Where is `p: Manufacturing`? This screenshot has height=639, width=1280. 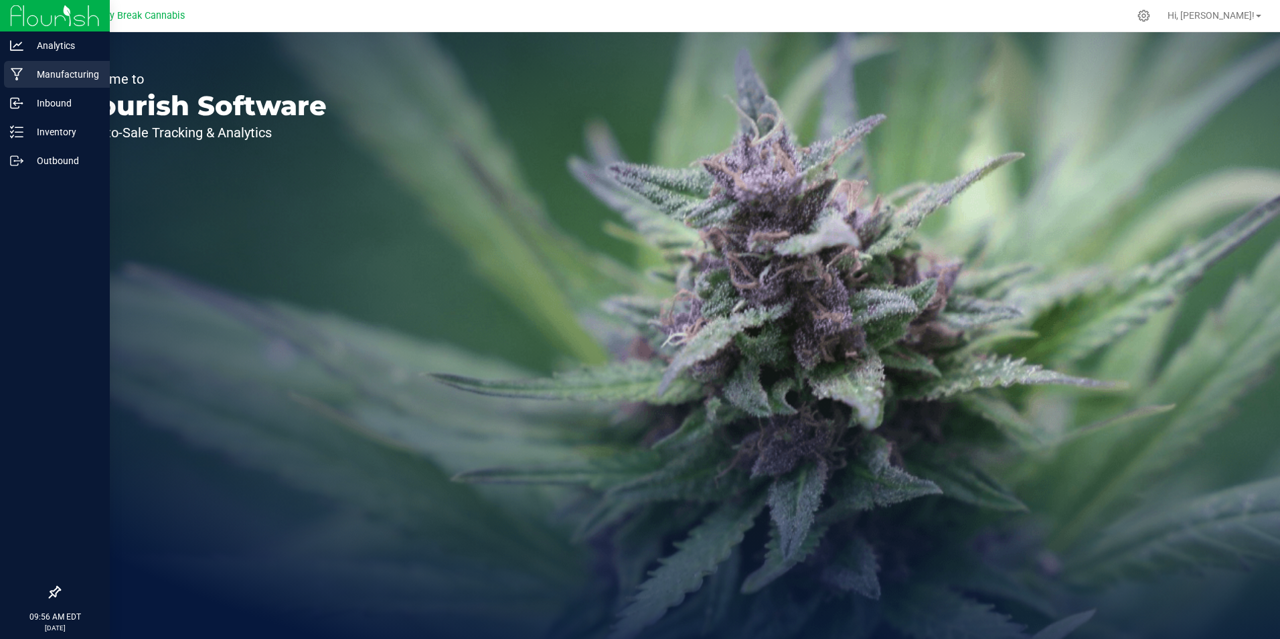
p: Manufacturing is located at coordinates (64, 74).